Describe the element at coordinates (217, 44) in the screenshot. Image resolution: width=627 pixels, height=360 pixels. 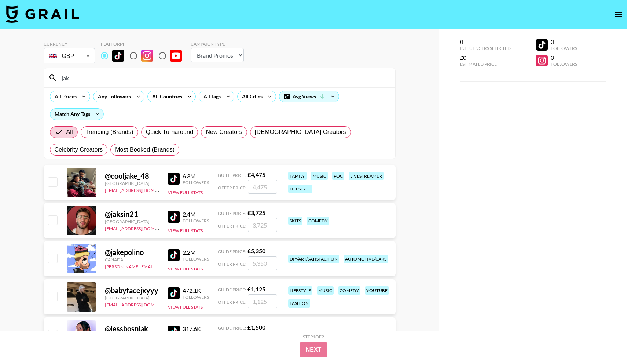
I see `div: Campaign Type` at that location.